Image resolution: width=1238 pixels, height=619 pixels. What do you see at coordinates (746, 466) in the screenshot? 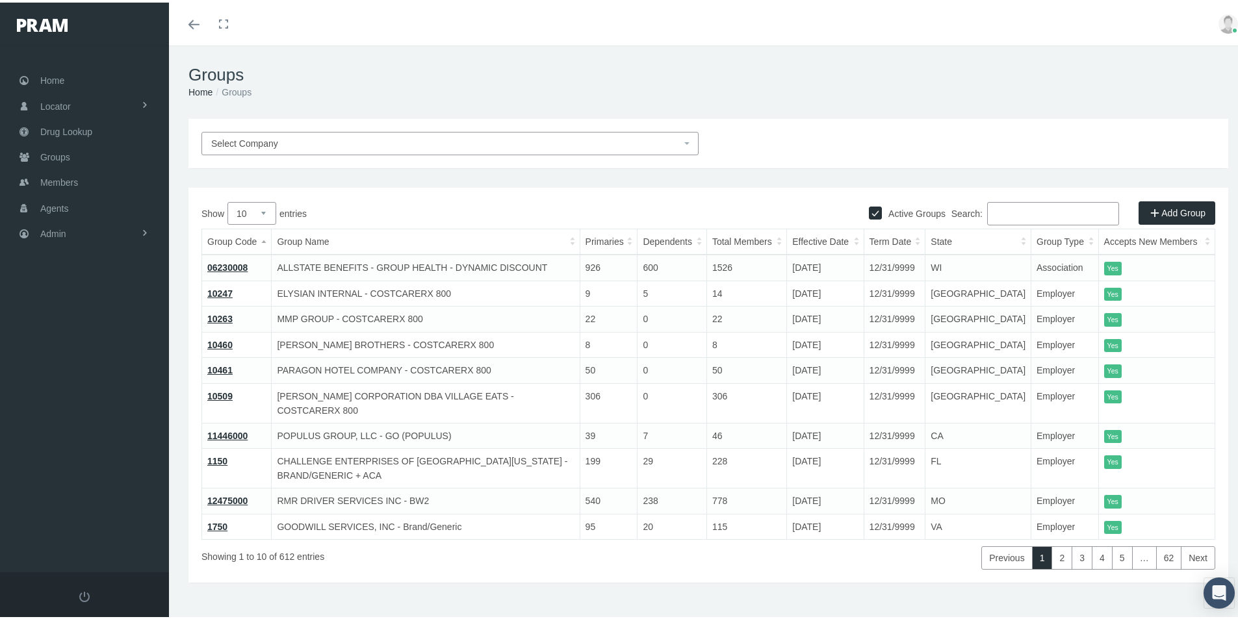
I see `td: 228` at bounding box center [746, 466].